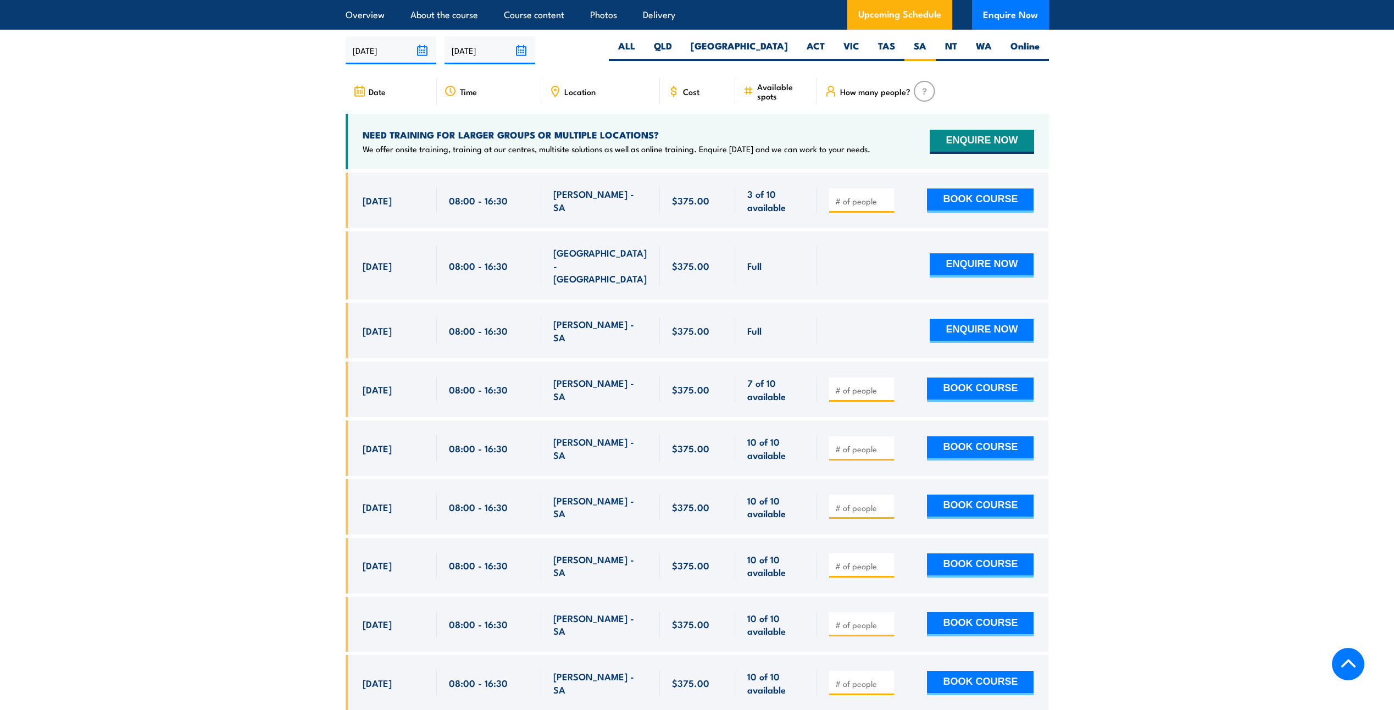 Image resolution: width=1394 pixels, height=710 pixels. Describe the element at coordinates (490, 50) in the screenshot. I see `input: To date` at that location.